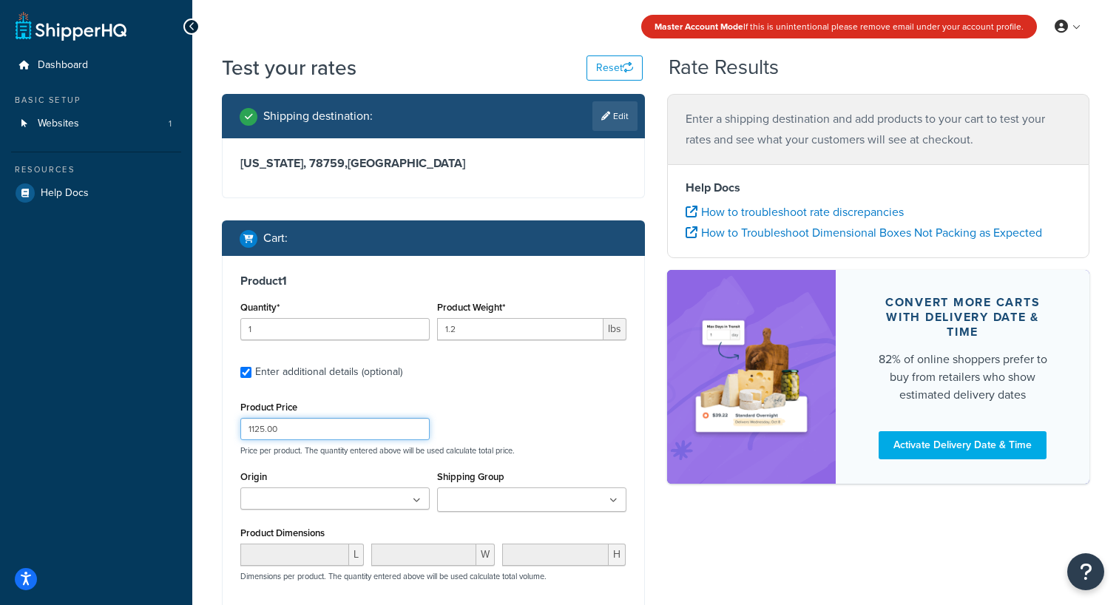 The image size is (1119, 605). What do you see at coordinates (724, 67) in the screenshot?
I see `h2: Rate Results` at bounding box center [724, 67].